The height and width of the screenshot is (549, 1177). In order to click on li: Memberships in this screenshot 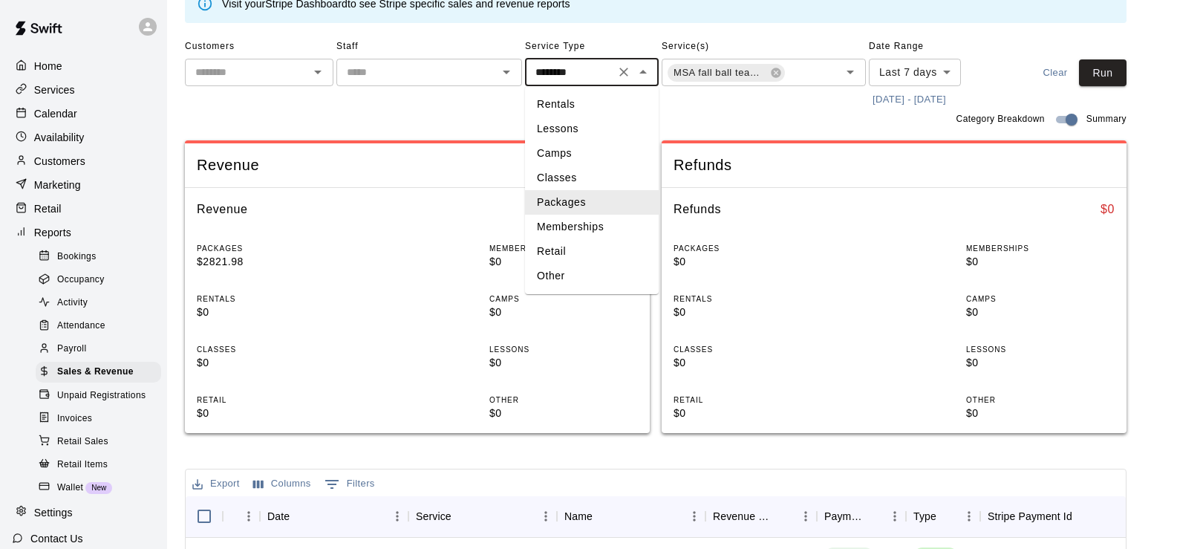, I will do `click(592, 227)`.